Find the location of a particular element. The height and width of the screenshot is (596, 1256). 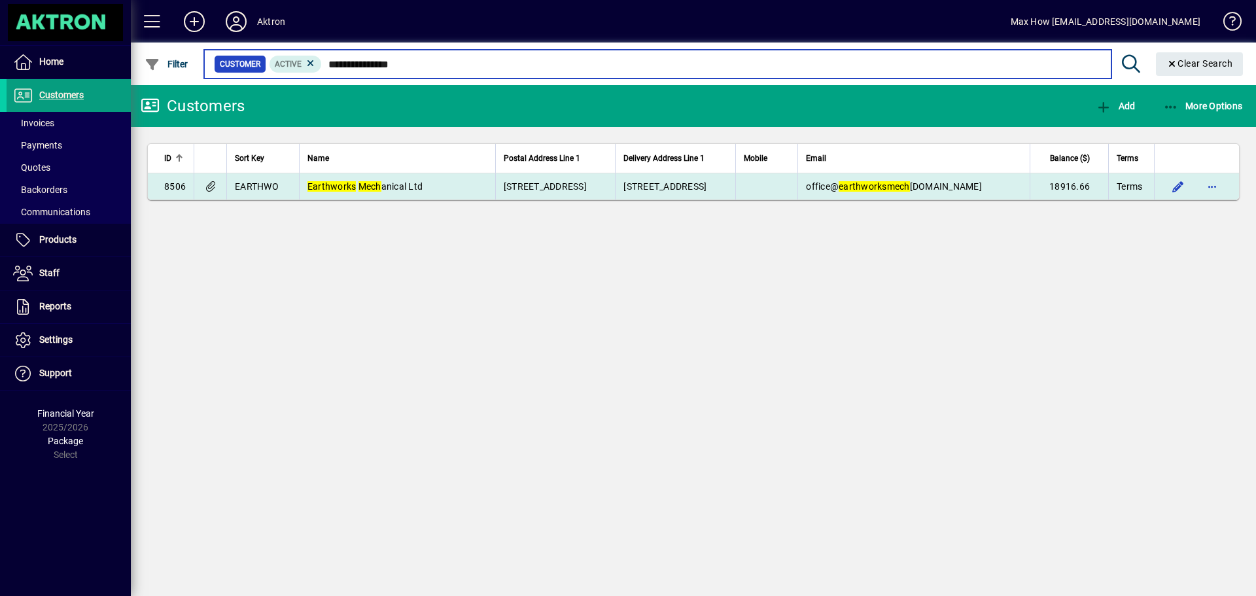

span: Clear Search is located at coordinates (1200, 63).